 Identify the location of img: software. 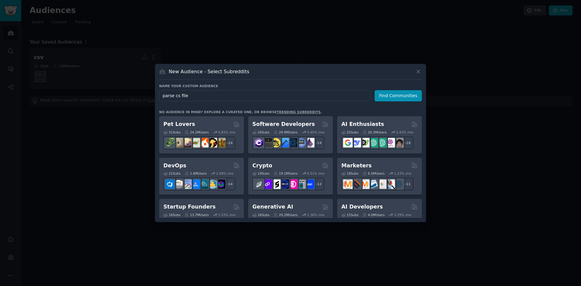
(267, 143).